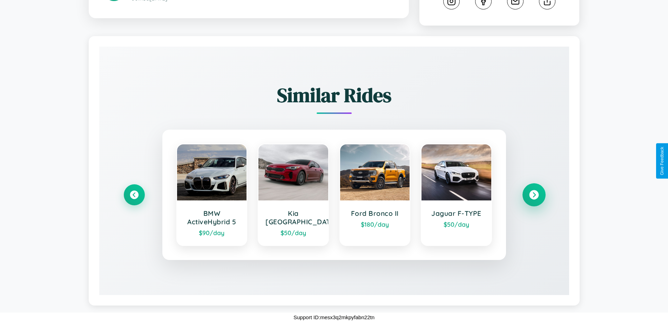  What do you see at coordinates (334, 318) in the screenshot?
I see `p: Support ID: mesx3q2mkpyfabn22tn` at bounding box center [334, 318].